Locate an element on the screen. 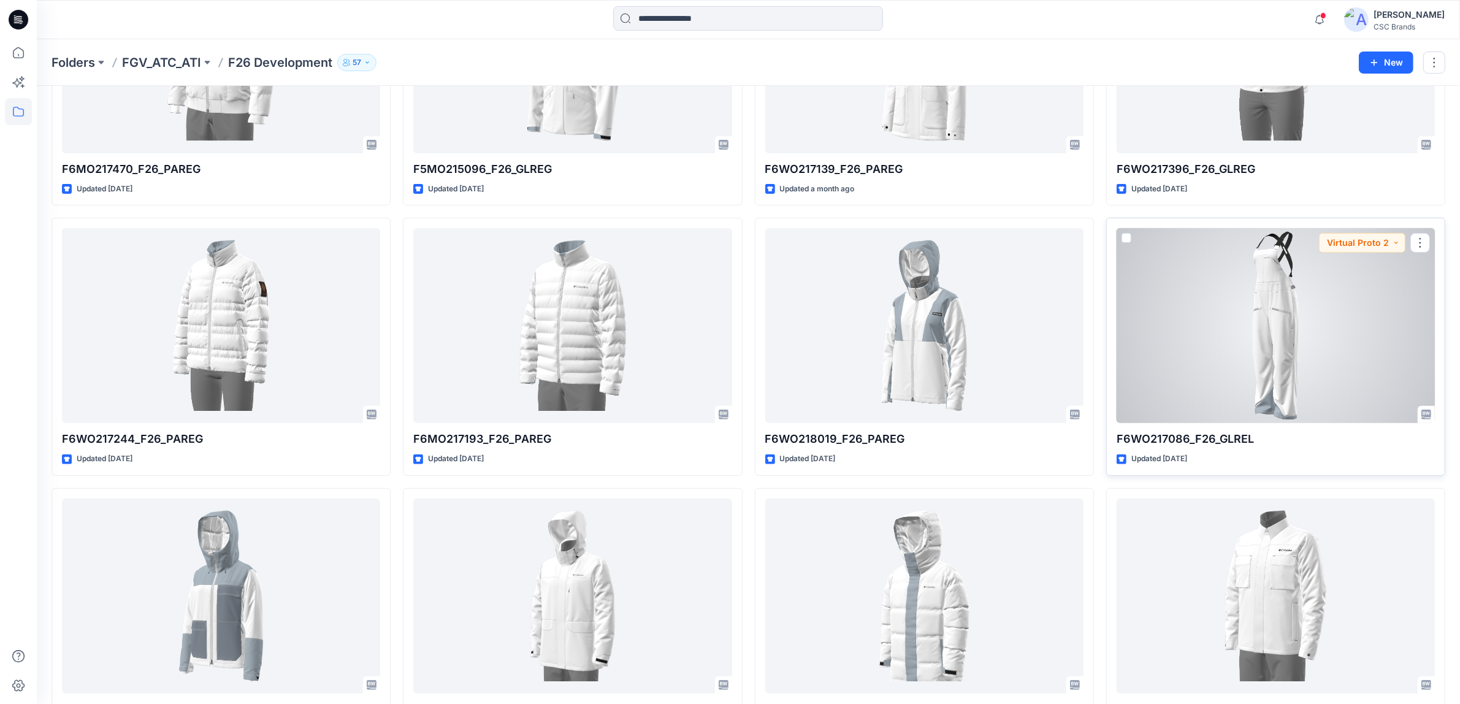 This screenshot has width=1460, height=704. p: F6MO217193_F26_PAREG is located at coordinates (572, 439).